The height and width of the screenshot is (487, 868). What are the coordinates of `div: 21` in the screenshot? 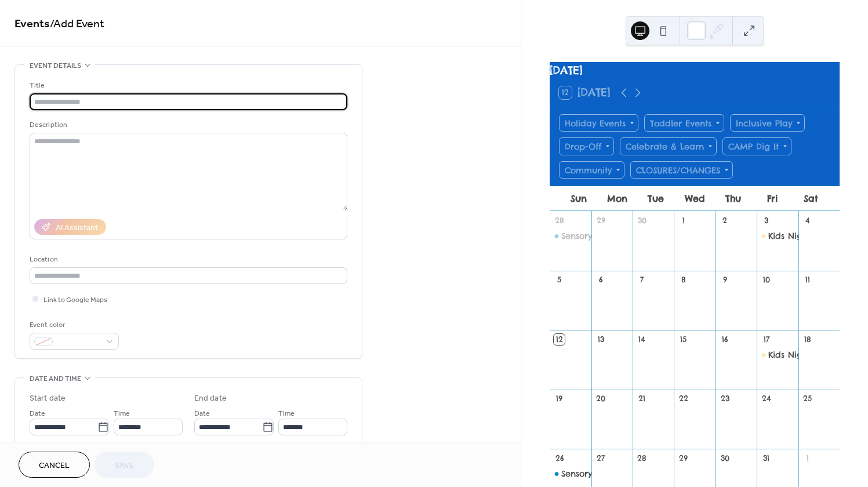 It's located at (642, 399).